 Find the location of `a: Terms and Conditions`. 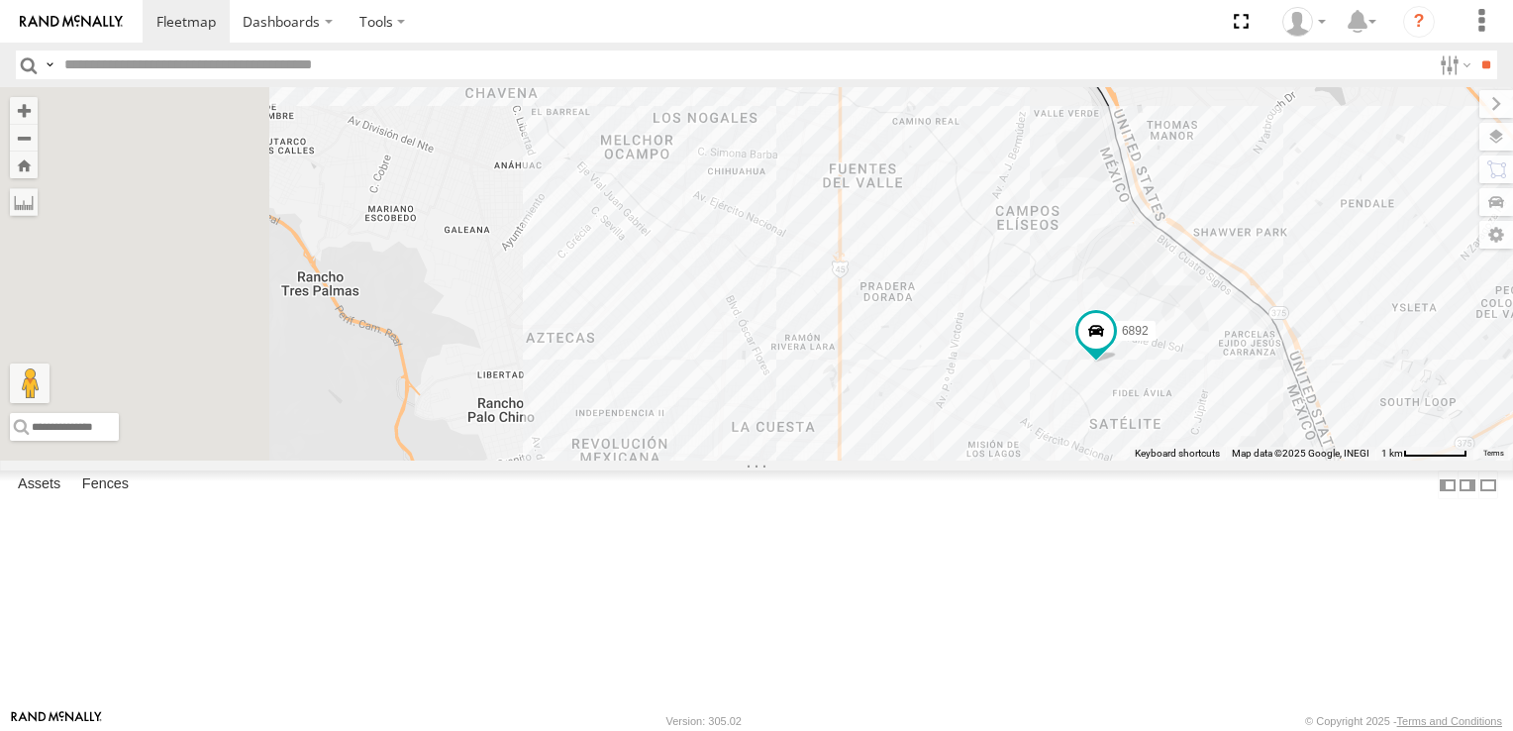

a: Terms and Conditions is located at coordinates (1449, 721).